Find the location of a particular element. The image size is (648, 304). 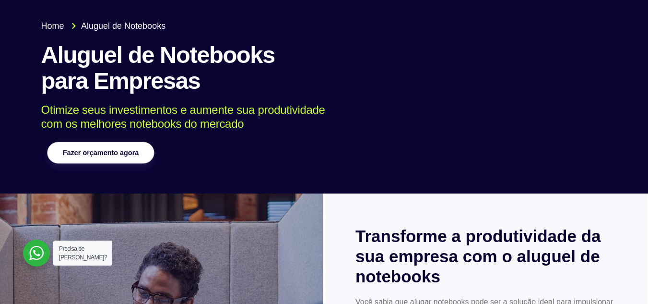

span: Home is located at coordinates (53, 26).